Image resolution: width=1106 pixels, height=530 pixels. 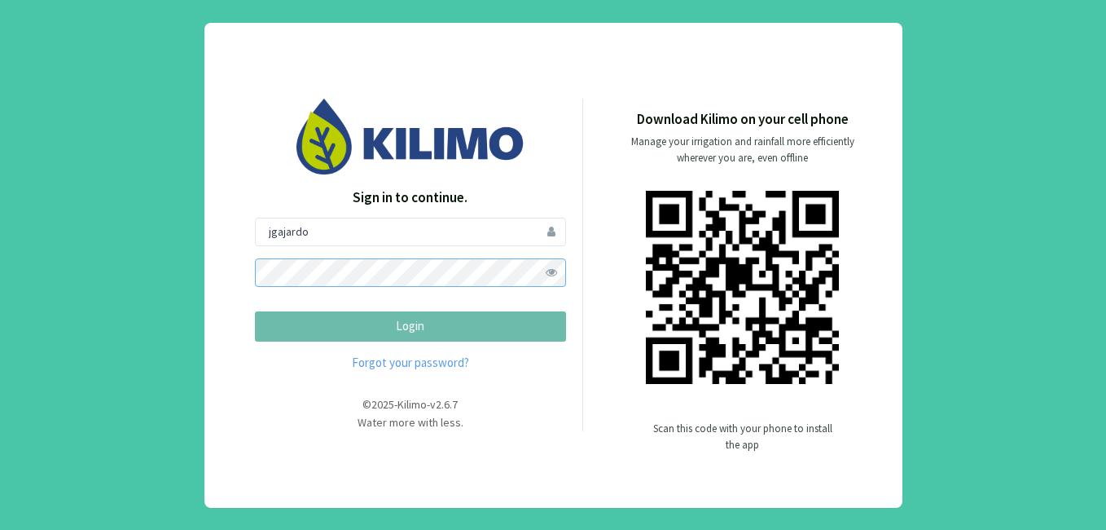 What do you see at coordinates (743, 437) in the screenshot?
I see `p: Scan this code with your phone to install the app` at bounding box center [743, 437].